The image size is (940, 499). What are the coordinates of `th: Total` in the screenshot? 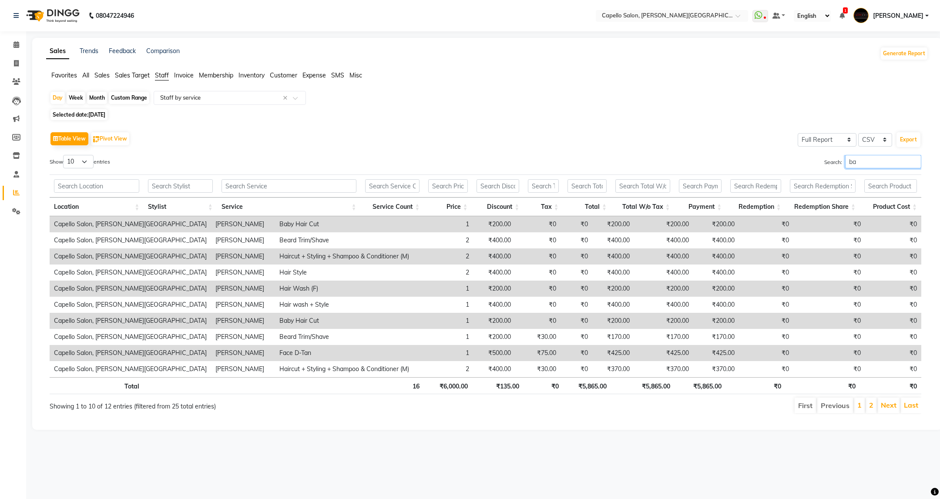 It's located at (97, 386).